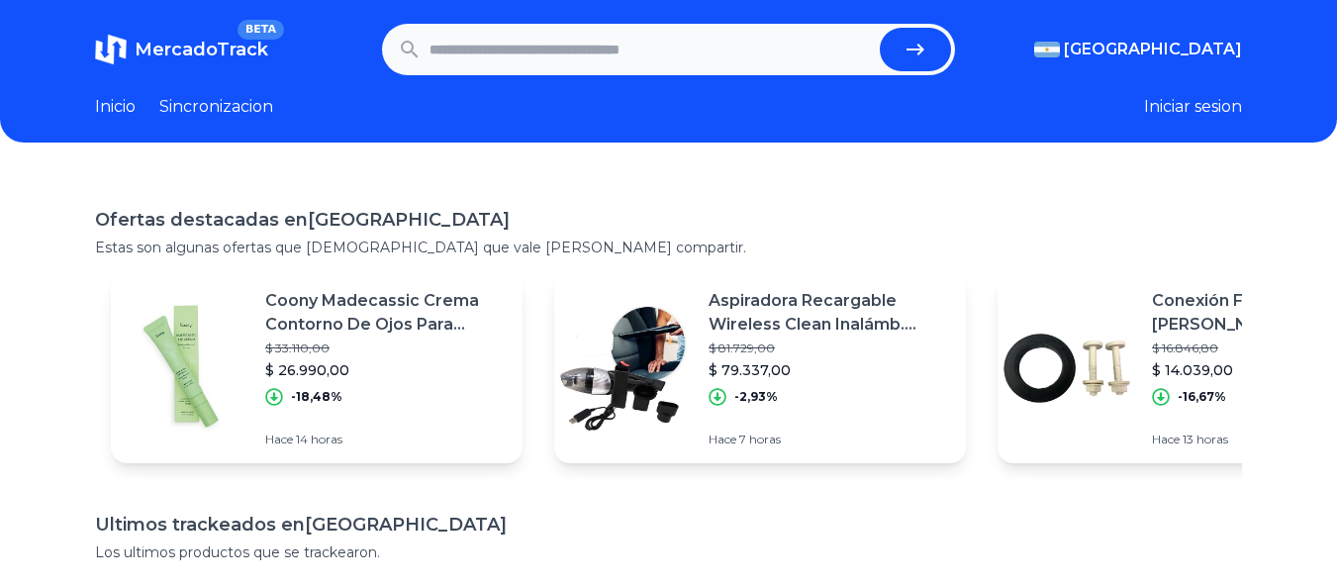  What do you see at coordinates (115, 107) in the screenshot?
I see `a: Inicio` at bounding box center [115, 107].